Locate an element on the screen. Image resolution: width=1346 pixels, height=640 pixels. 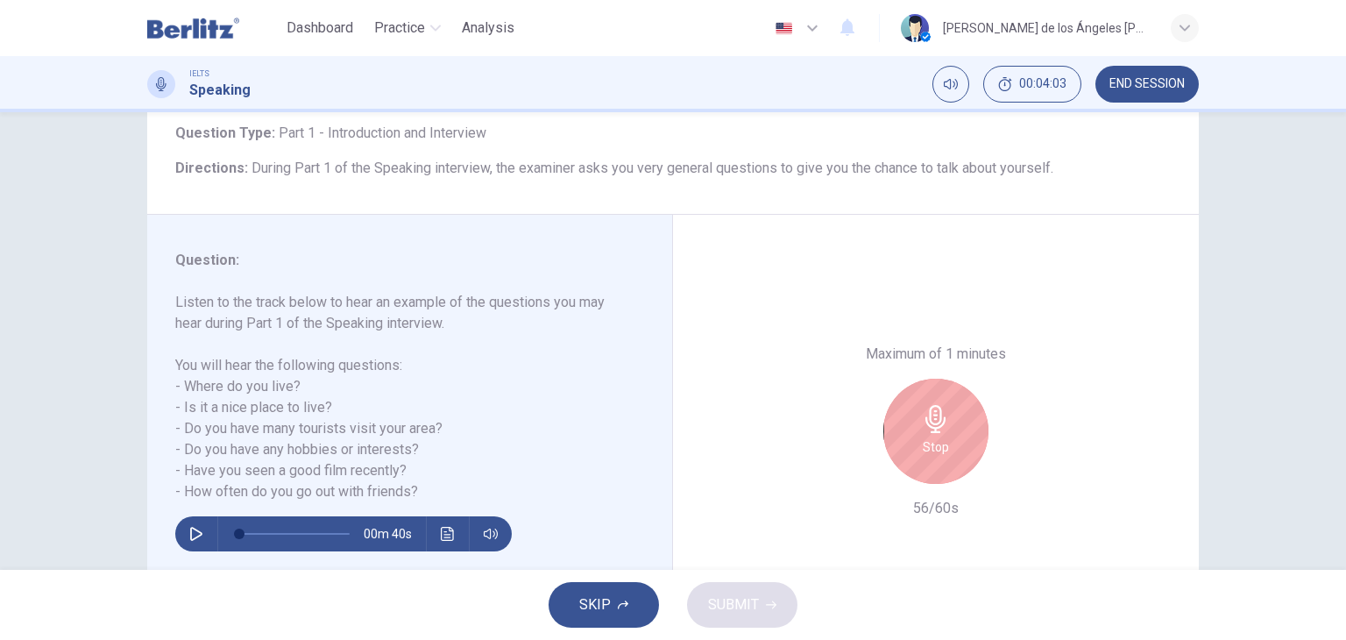
button: SKIP is located at coordinates (604, 605).